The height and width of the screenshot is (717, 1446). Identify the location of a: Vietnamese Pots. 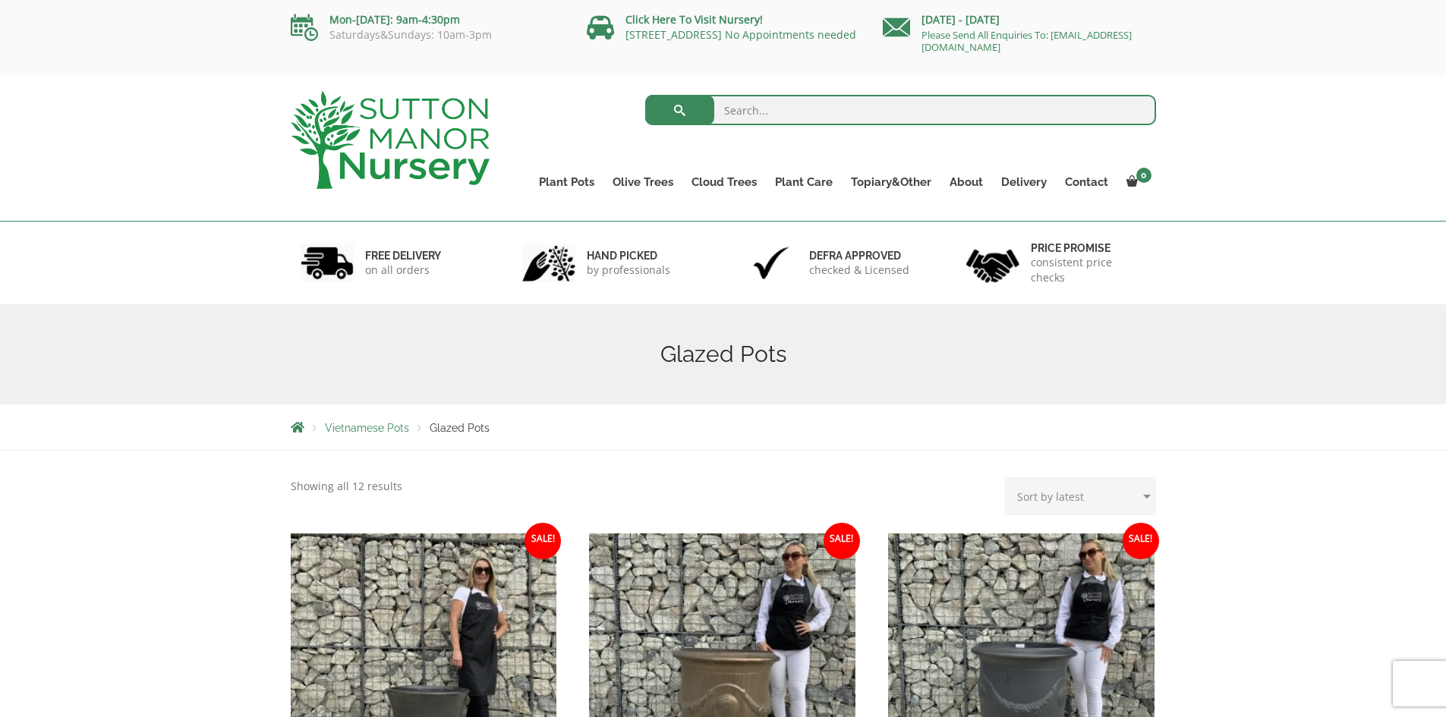
(367, 428).